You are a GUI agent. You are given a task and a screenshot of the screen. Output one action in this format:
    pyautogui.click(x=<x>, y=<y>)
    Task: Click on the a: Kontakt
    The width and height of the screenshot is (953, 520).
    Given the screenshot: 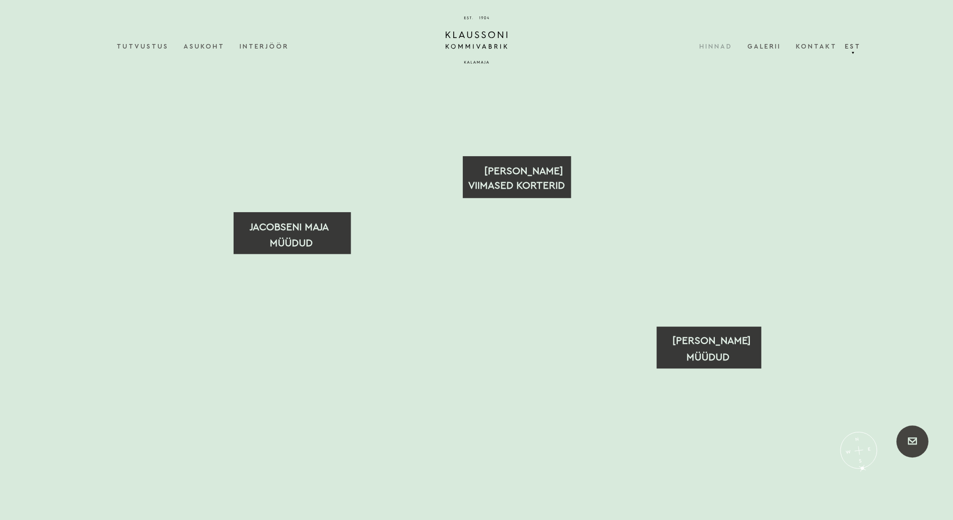 What is the action you would take?
    pyautogui.click(x=817, y=46)
    